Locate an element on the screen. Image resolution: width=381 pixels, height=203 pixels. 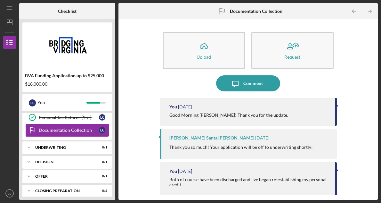
button: Comment is located at coordinates (248, 83).